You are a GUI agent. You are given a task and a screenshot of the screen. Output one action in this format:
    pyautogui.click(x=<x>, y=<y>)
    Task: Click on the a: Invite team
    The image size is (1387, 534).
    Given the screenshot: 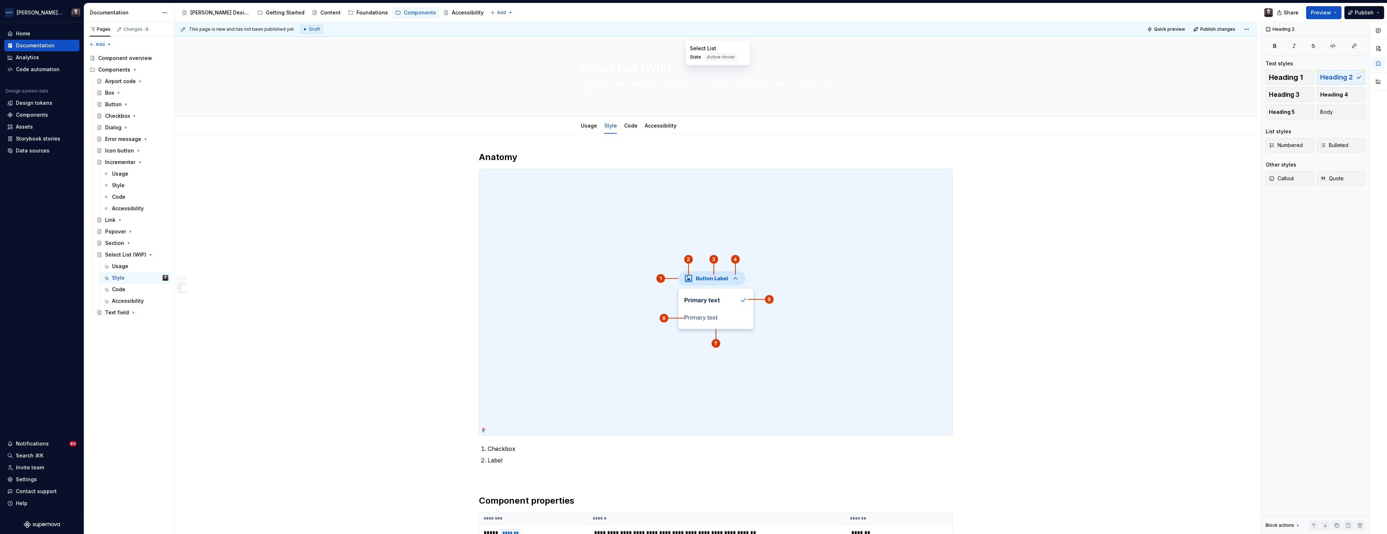 What is the action you would take?
    pyautogui.click(x=42, y=467)
    